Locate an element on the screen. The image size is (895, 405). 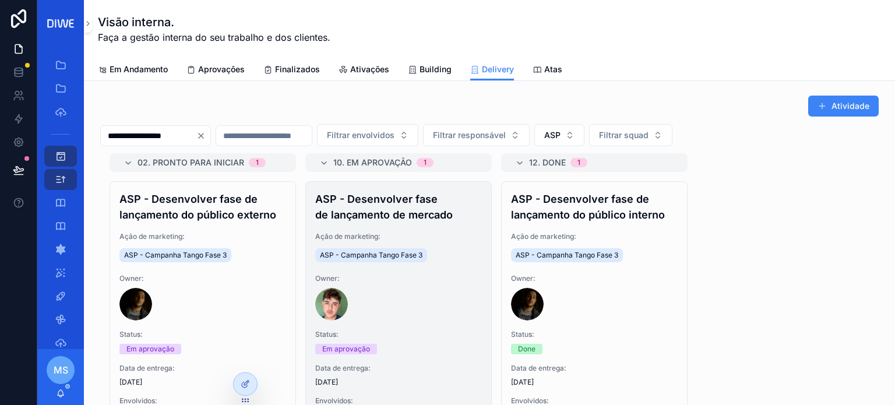
img: App logo is located at coordinates (61, 23).